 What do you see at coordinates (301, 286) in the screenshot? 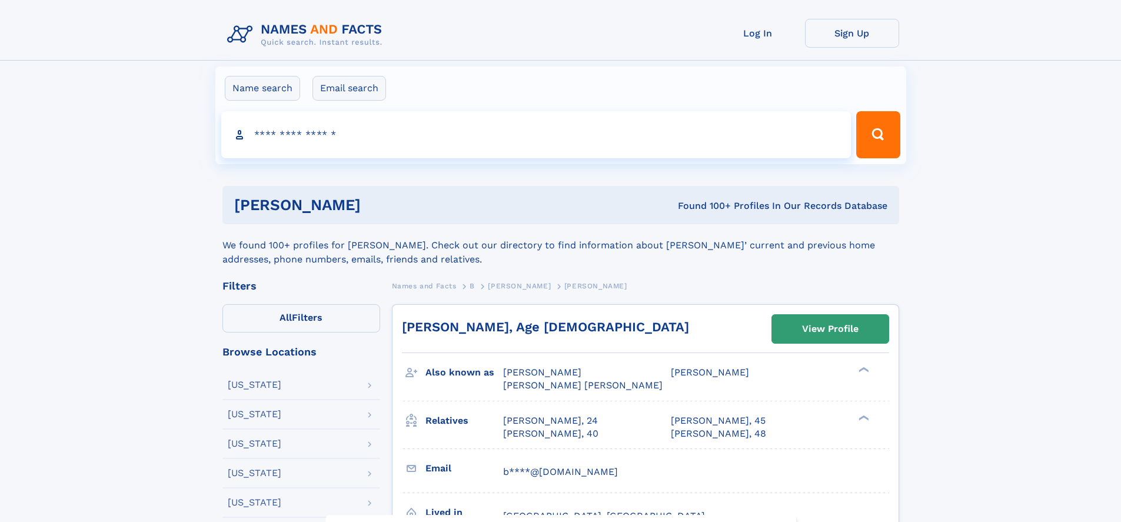
I see `div: Filters` at bounding box center [301, 286].